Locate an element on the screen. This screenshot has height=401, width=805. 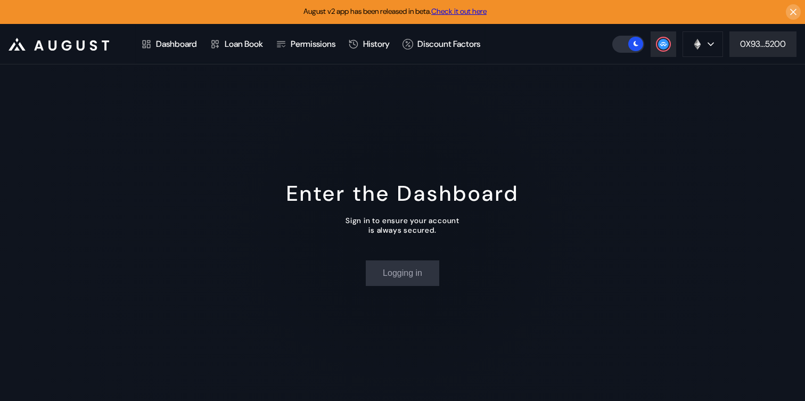
div: History is located at coordinates (376, 44).